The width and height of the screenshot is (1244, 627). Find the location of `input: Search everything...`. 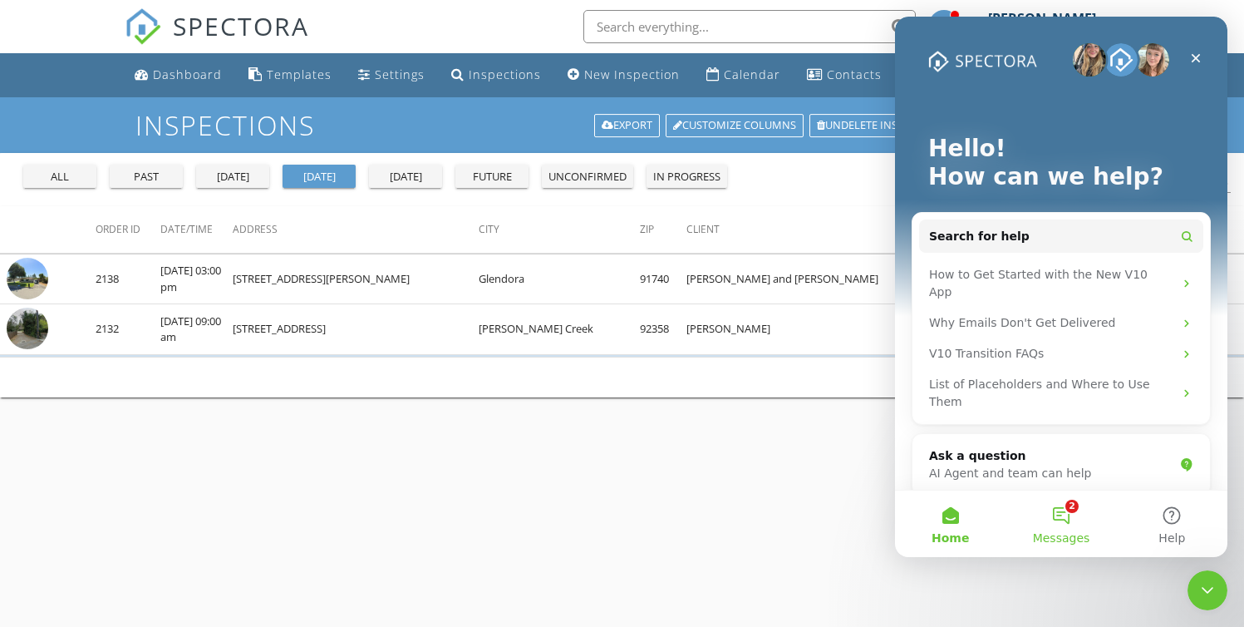

input: Search everything... is located at coordinates (750, 27).